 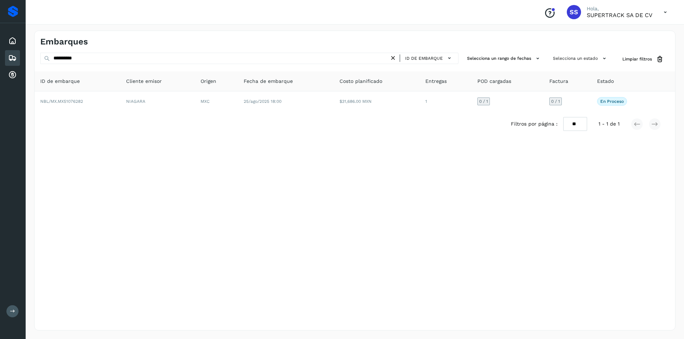 What do you see at coordinates (208, 81) in the screenshot?
I see `span: Origen` at bounding box center [208, 81].